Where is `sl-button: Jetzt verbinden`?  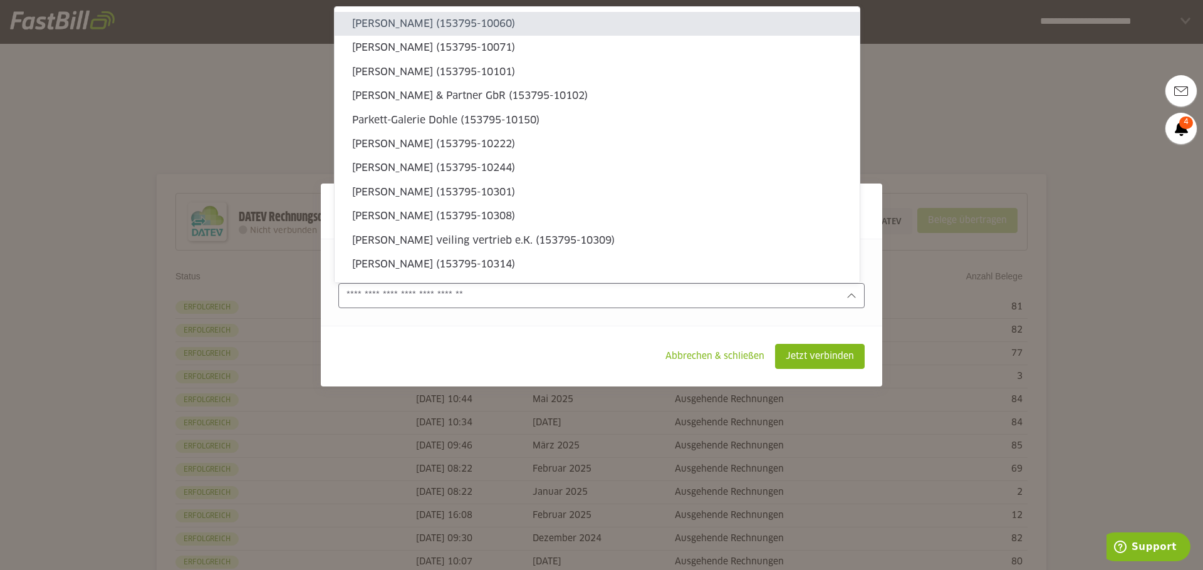 sl-button: Jetzt verbinden is located at coordinates (819, 356).